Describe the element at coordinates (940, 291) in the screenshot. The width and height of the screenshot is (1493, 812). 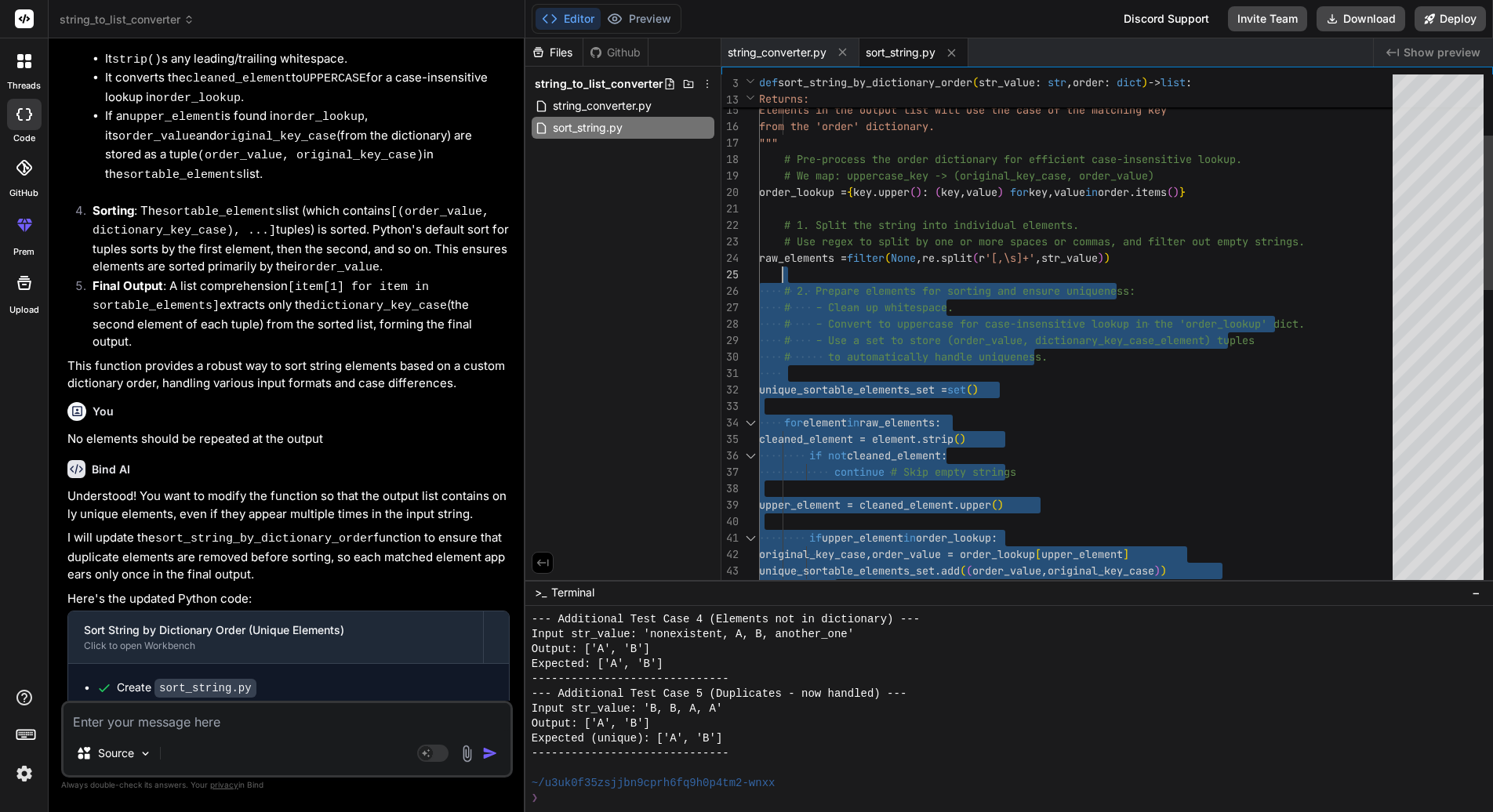
I see `span: # 2. Prepare elements for sorting and ensure uniqu` at that location.